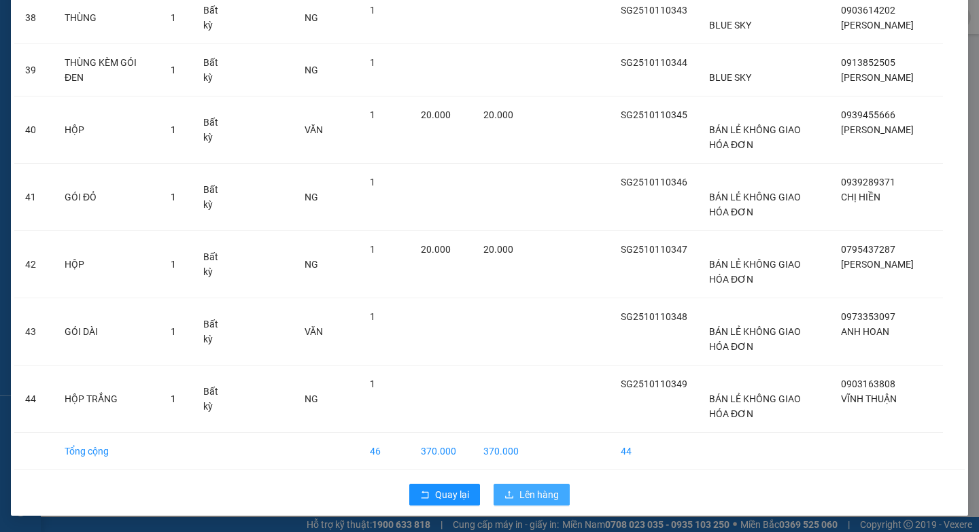 The image size is (979, 532). What do you see at coordinates (868, 115) in the screenshot?
I see `span: 0939455666` at bounding box center [868, 115].